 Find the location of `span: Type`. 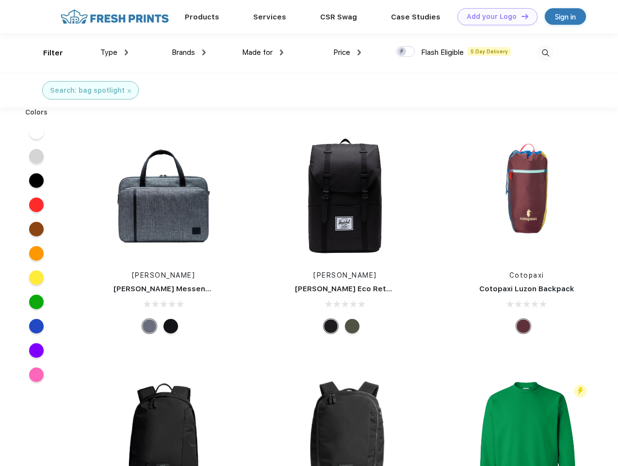

span: Type is located at coordinates (109, 52).